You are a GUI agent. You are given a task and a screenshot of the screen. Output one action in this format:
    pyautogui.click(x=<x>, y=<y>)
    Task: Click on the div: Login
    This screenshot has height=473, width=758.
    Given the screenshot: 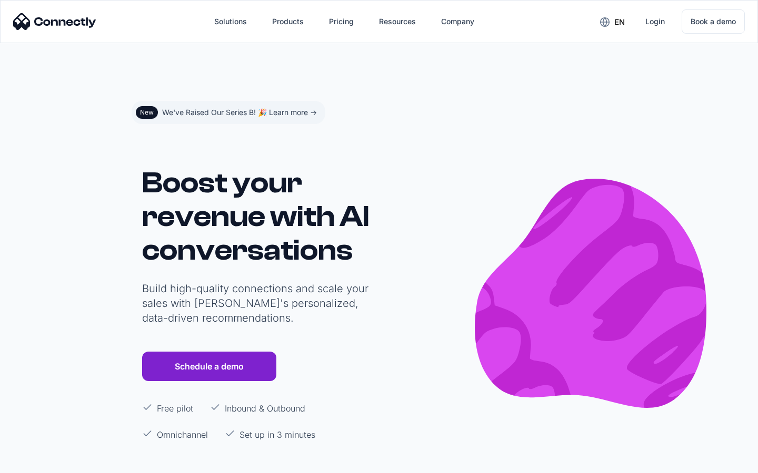 What is the action you would take?
    pyautogui.click(x=654, y=22)
    